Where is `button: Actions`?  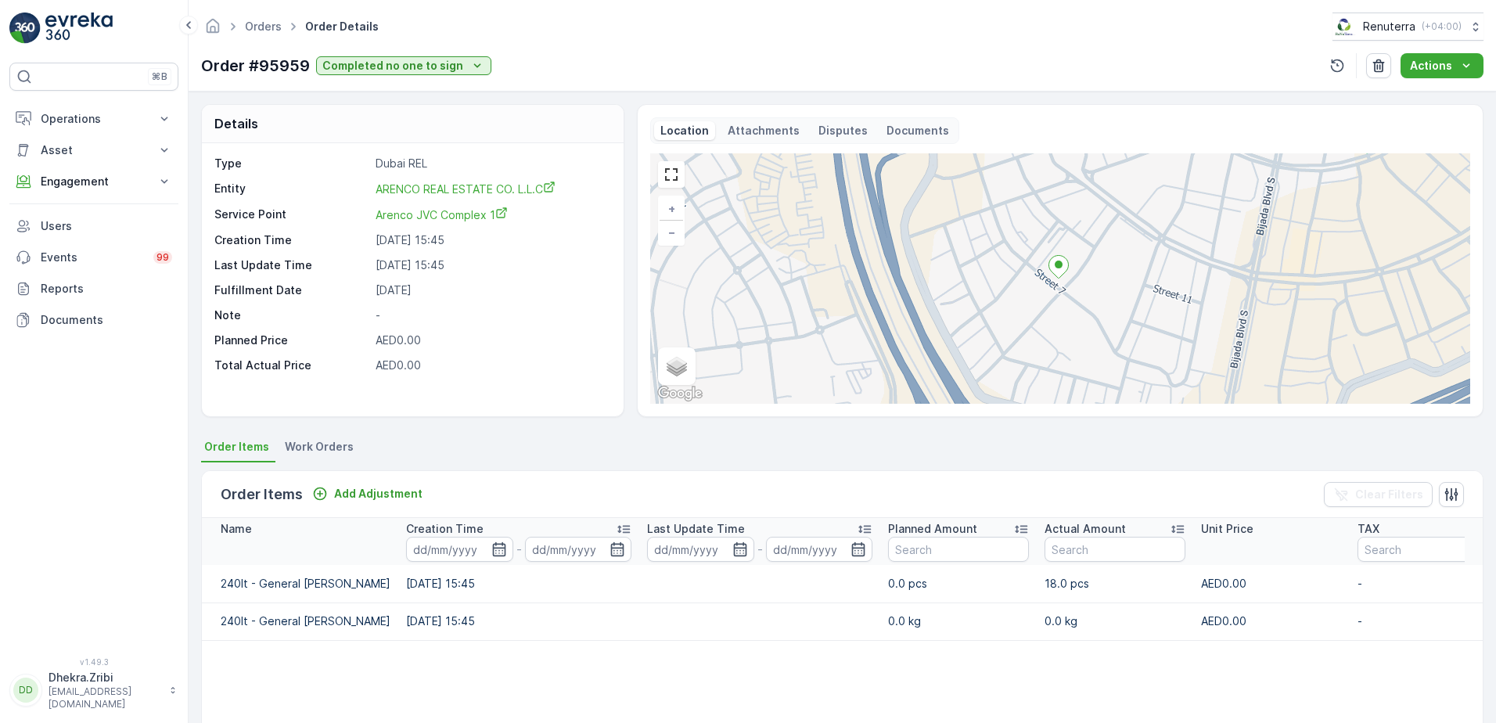
button: Actions is located at coordinates (1442, 66).